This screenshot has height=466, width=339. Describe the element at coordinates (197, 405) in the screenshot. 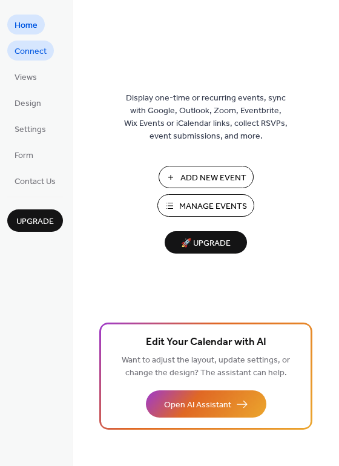

I see `span: Open AI Assistant` at that location.